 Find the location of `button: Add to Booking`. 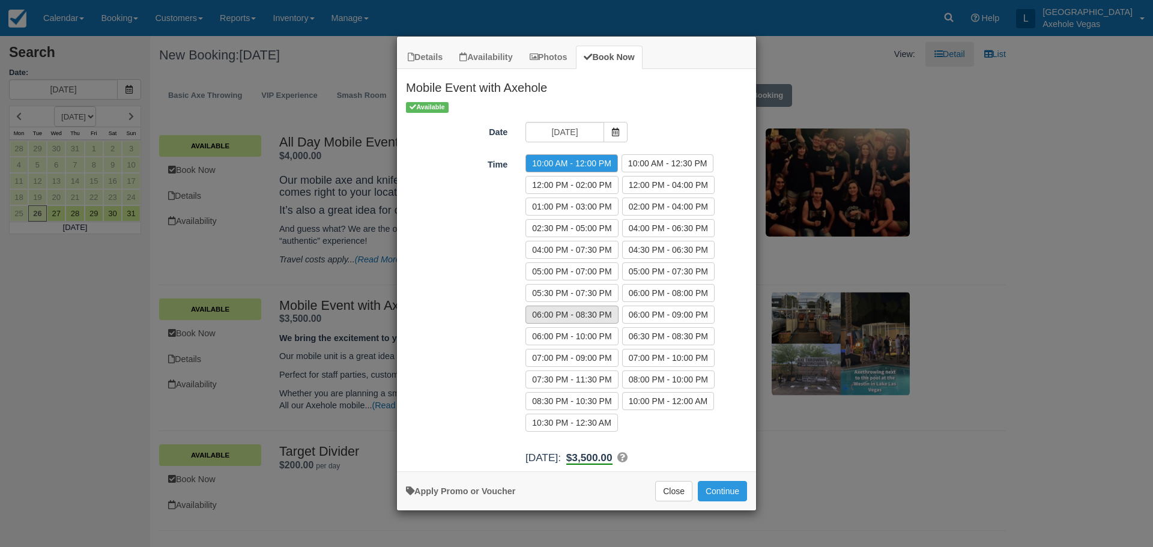

button: Add to Booking is located at coordinates (722, 491).